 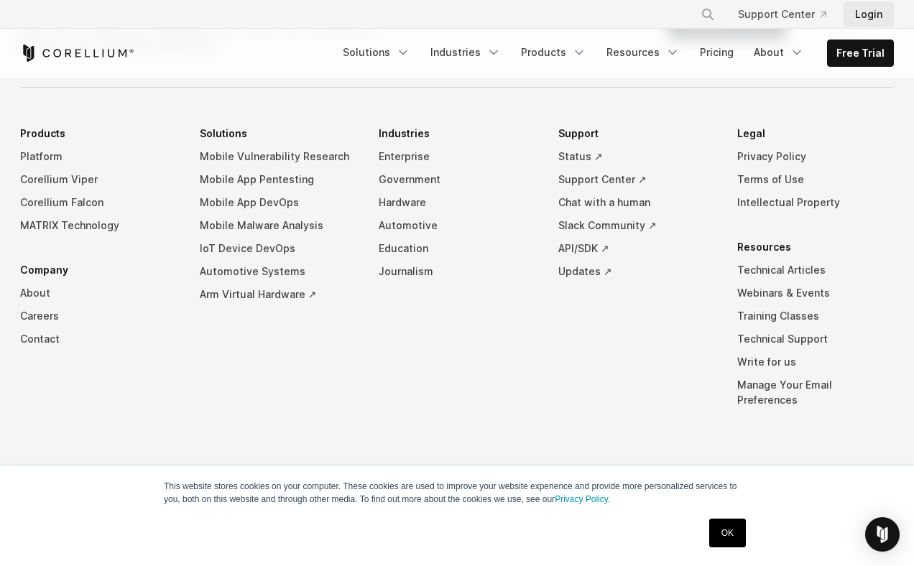 I want to click on a: Free Trial, so click(x=860, y=53).